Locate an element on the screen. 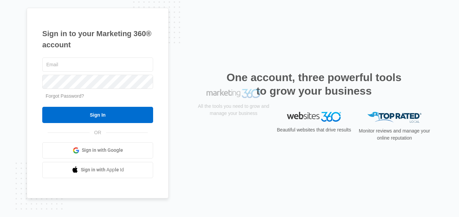  img: Top Rated Local is located at coordinates (395, 117).